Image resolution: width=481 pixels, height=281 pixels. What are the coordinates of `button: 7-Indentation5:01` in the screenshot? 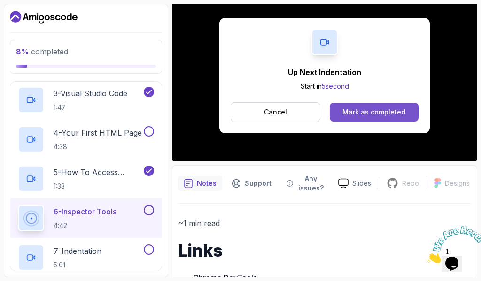 It's located at (86, 258).